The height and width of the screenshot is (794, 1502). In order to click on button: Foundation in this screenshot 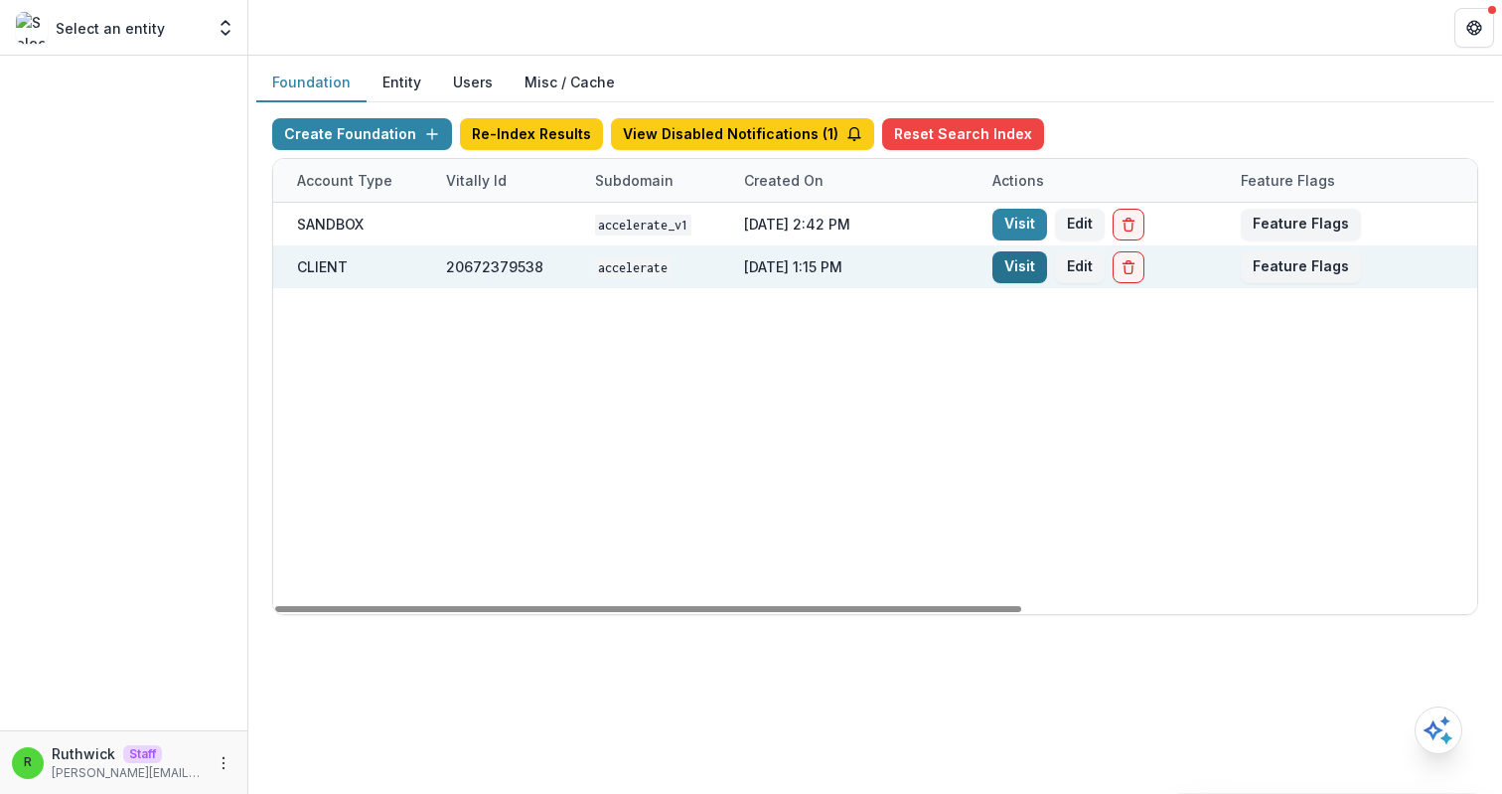, I will do `click(311, 82)`.